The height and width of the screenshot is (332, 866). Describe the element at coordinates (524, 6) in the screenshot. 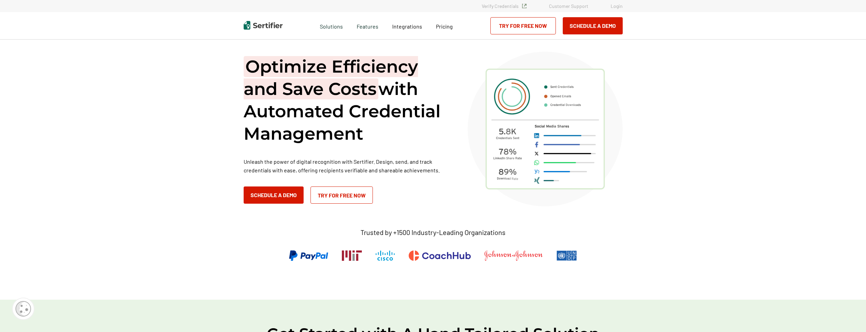

I see `img: Verified` at that location.